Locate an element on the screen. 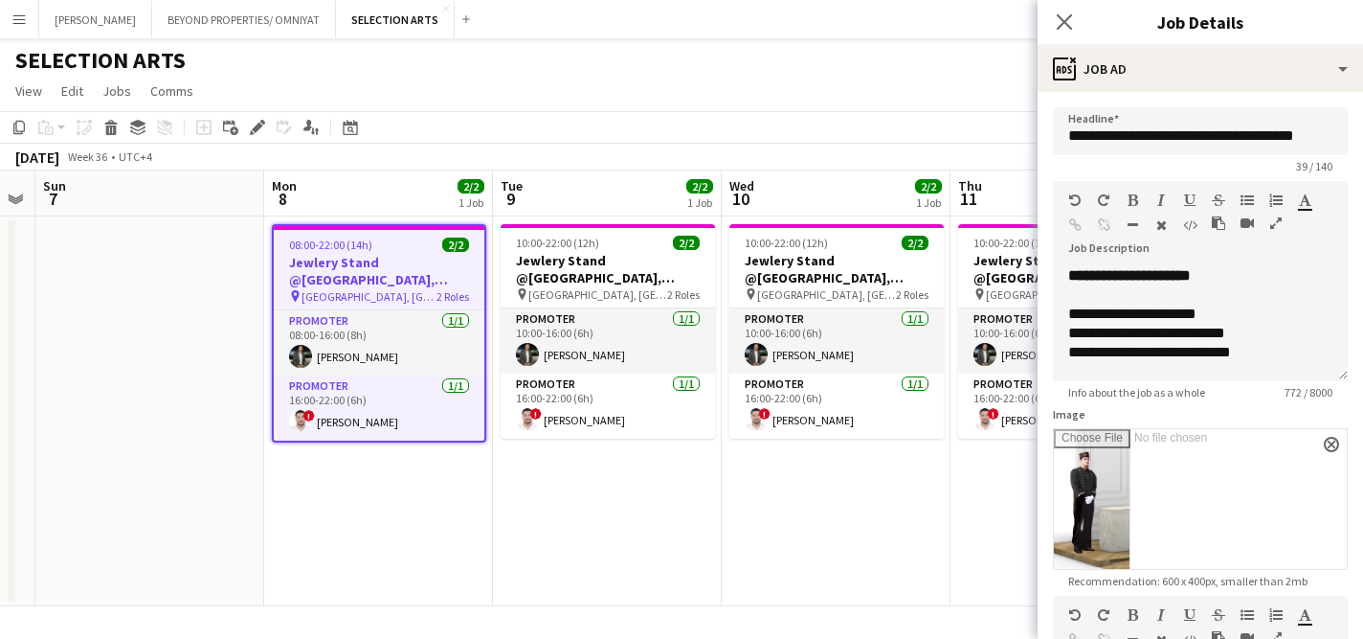 The width and height of the screenshot is (1363, 639). span: 10 is located at coordinates (740, 198).